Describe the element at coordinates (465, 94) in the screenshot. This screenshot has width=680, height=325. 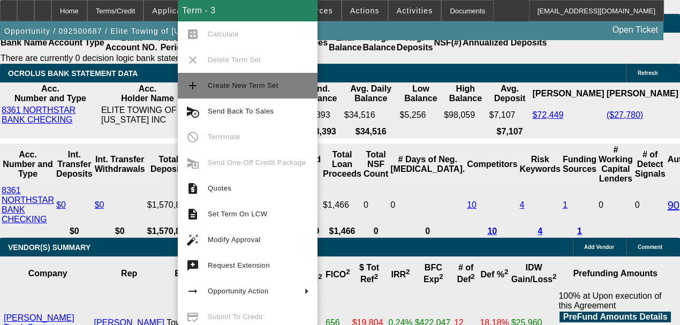
I see `th: High Balance` at that location.